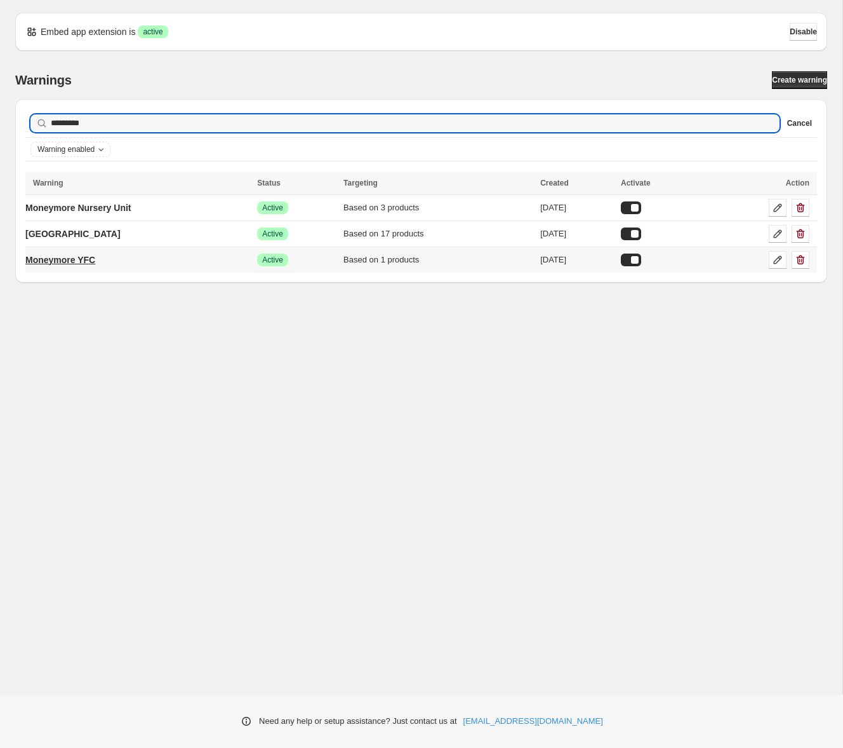 Image resolution: width=843 pixels, height=748 pixels. What do you see at coordinates (43, 80) in the screenshot?
I see `h2: Warnings` at bounding box center [43, 80].